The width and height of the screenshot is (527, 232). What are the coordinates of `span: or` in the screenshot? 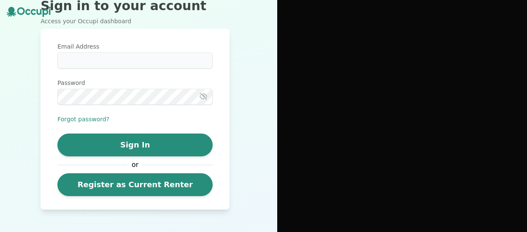 It's located at (135, 165).